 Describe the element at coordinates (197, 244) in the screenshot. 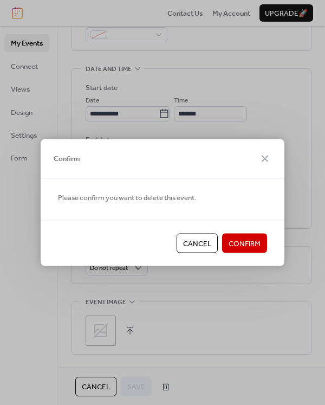

I see `button: Cancel` at that location.